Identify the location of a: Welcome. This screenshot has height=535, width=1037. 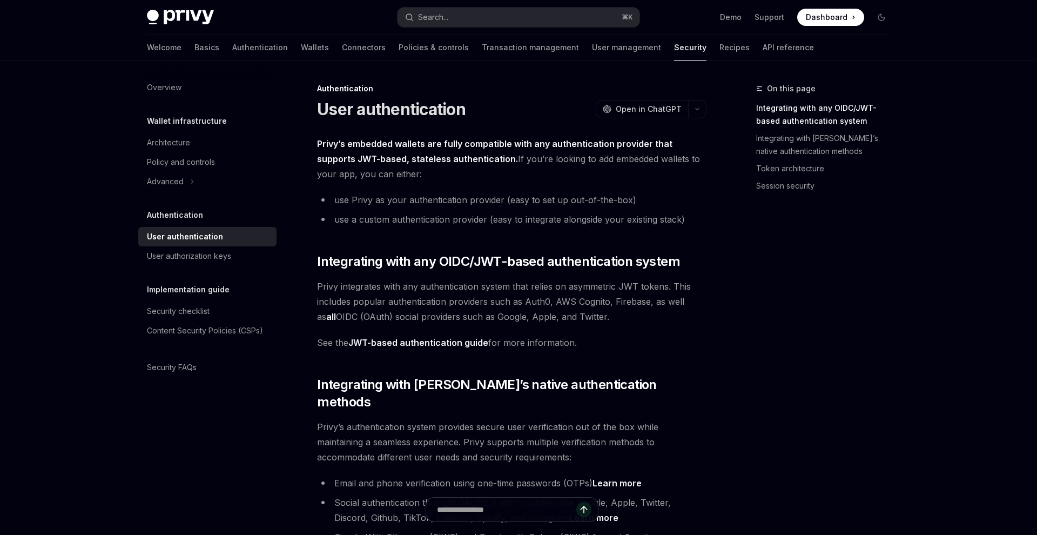
(164, 48).